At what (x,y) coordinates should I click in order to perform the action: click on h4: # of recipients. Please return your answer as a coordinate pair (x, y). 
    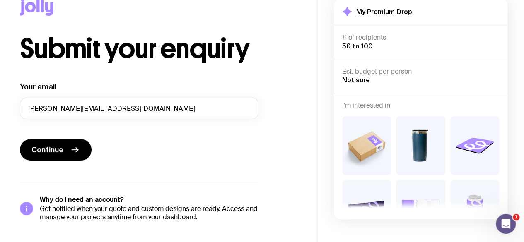
    Looking at the image, I should click on (421, 38).